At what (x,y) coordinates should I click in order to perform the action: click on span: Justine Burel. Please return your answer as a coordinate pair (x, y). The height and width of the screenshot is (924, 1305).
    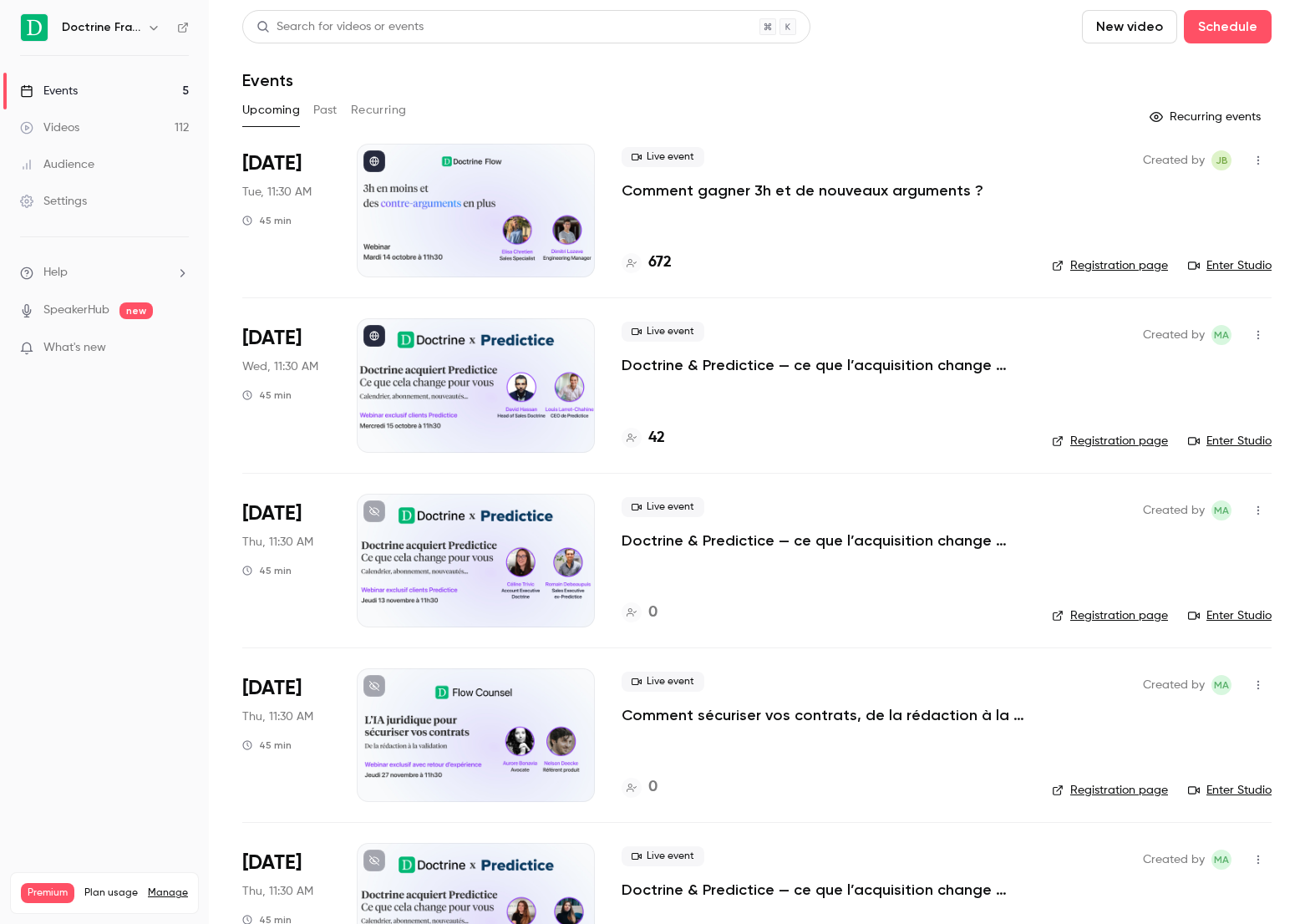
    Looking at the image, I should click on (1222, 160).